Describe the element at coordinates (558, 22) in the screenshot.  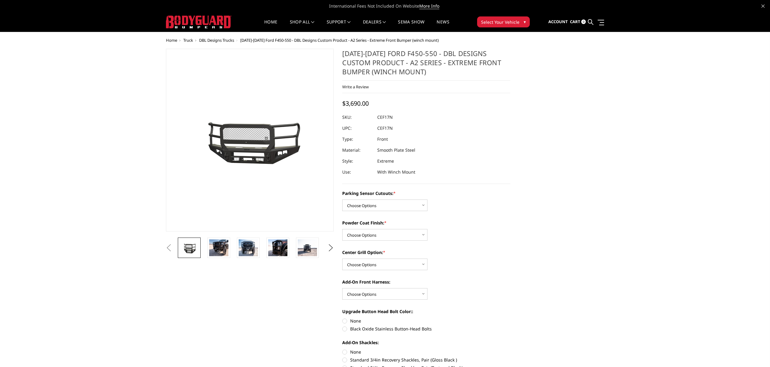
I see `a: Account` at that location.